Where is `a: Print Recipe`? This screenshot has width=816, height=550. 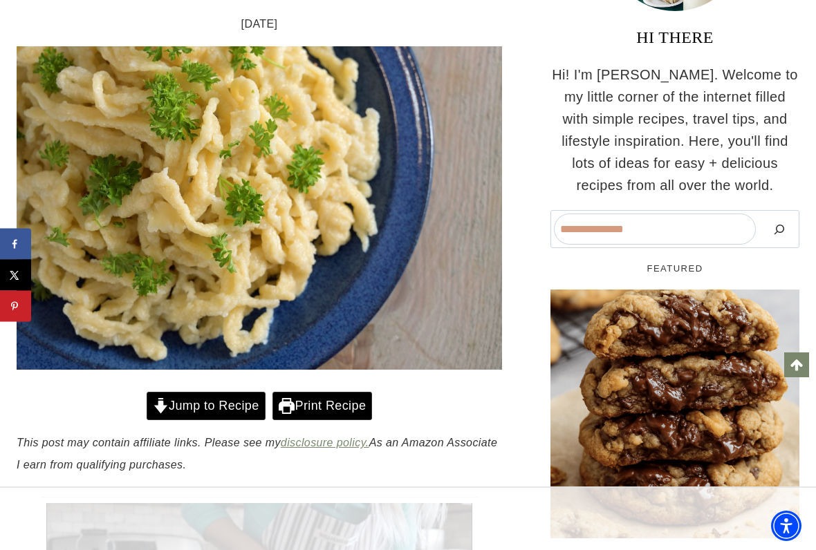 a: Print Recipe is located at coordinates (322, 406).